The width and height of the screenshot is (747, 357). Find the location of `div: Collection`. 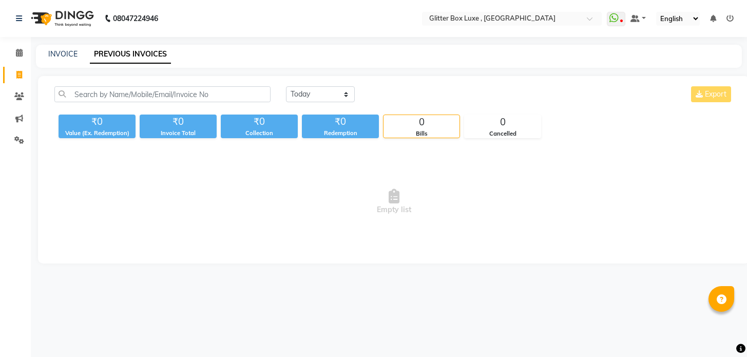

div: Collection is located at coordinates (259, 133).